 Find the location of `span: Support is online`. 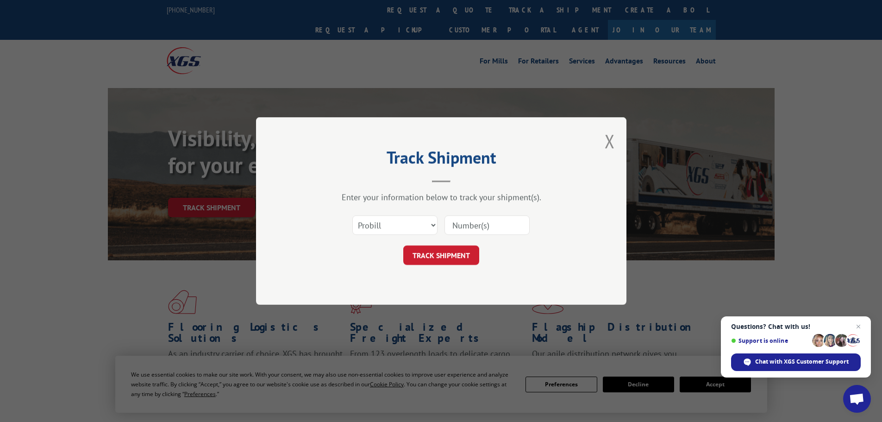

span: Support is online is located at coordinates (770, 340).